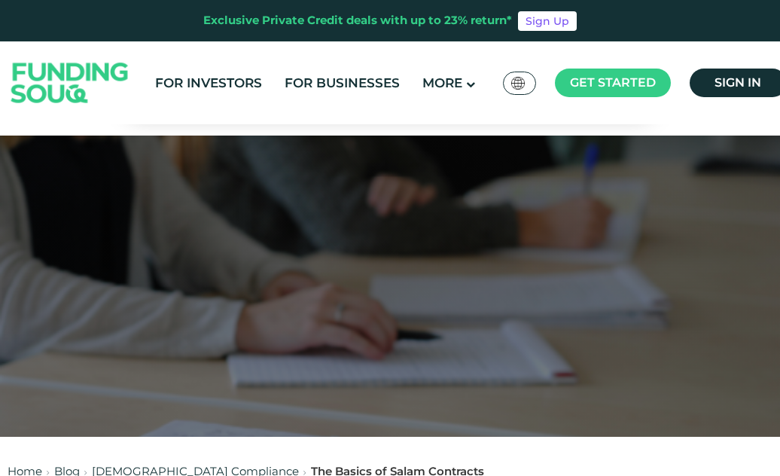 This screenshot has width=780, height=476. I want to click on span: Sign in, so click(738, 82).